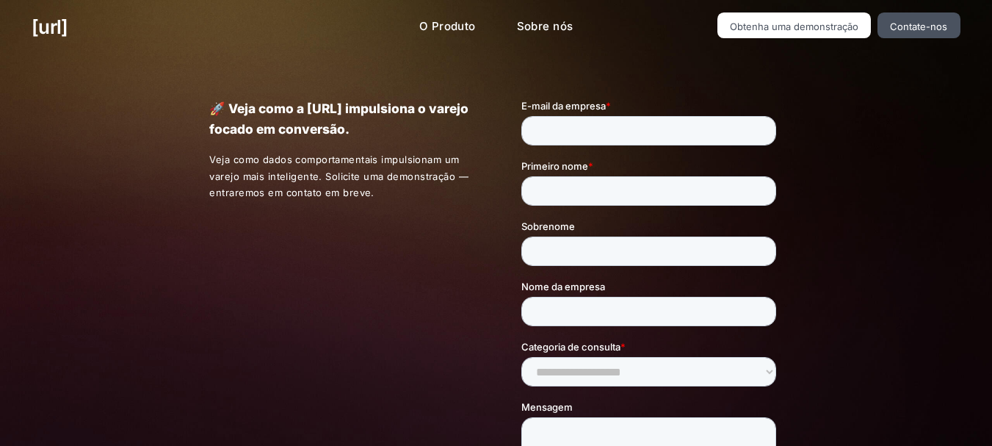  Describe the element at coordinates (794, 26) in the screenshot. I see `font: Obtenha uma demonstração` at that location.